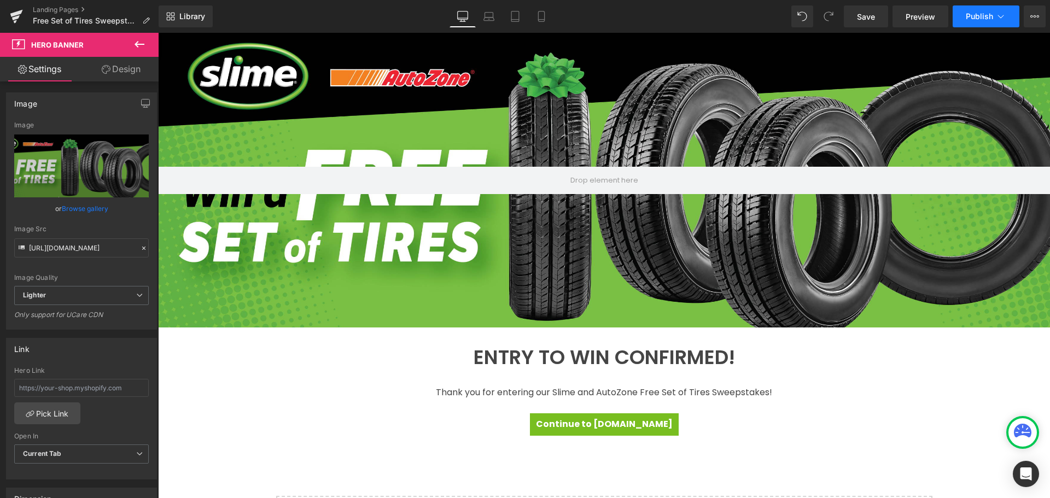  What do you see at coordinates (81, 318) in the screenshot?
I see `div: Only support for UCare CDN` at bounding box center [81, 318].